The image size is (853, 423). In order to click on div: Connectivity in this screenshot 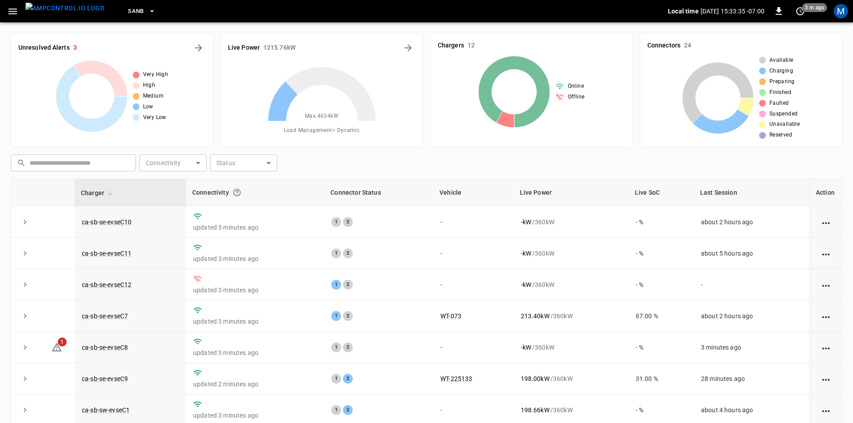, I will do `click(255, 192)`.